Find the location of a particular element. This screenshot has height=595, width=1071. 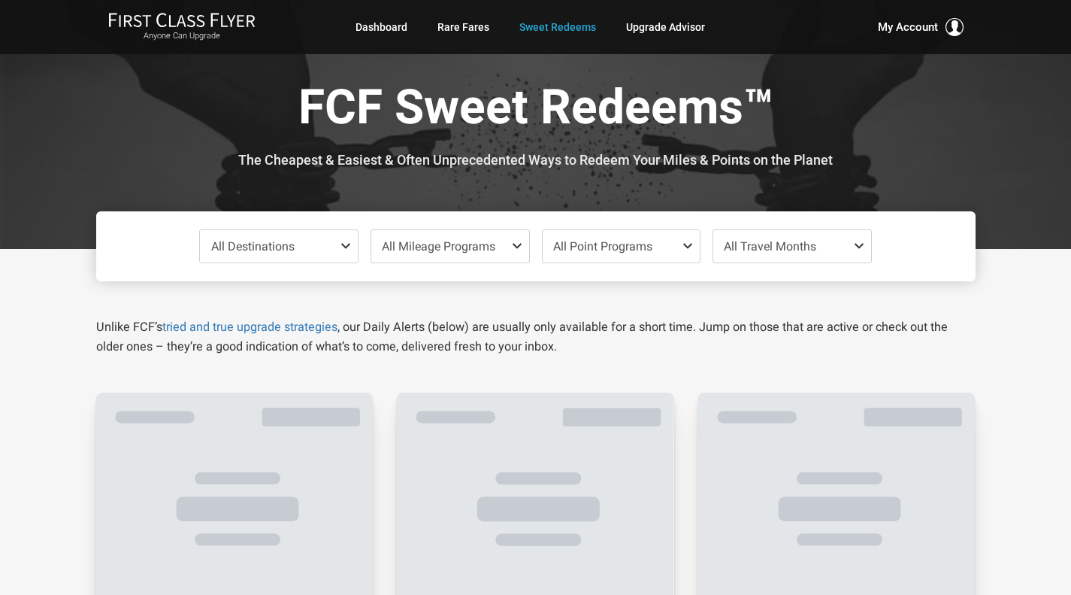

p: Unlike FCF’s , our Daily Alerts (below) are usually only available for a short time. Jump on thos... is located at coordinates (536, 337).